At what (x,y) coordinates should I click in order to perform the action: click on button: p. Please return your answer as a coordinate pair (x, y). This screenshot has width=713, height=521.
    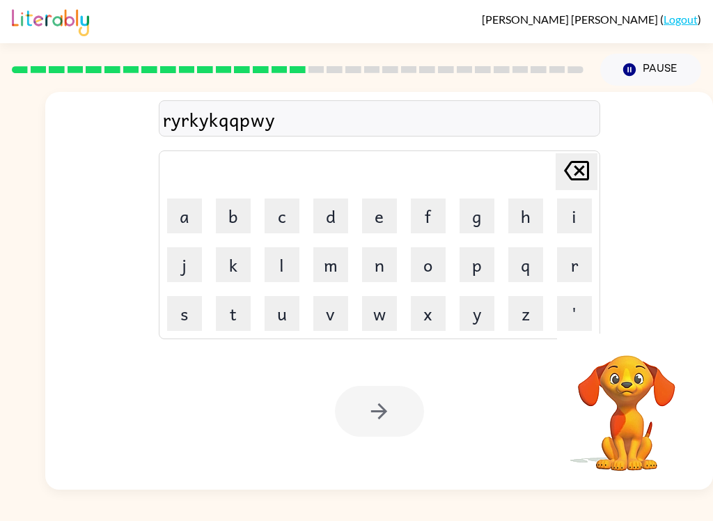
    Looking at the image, I should click on (477, 265).